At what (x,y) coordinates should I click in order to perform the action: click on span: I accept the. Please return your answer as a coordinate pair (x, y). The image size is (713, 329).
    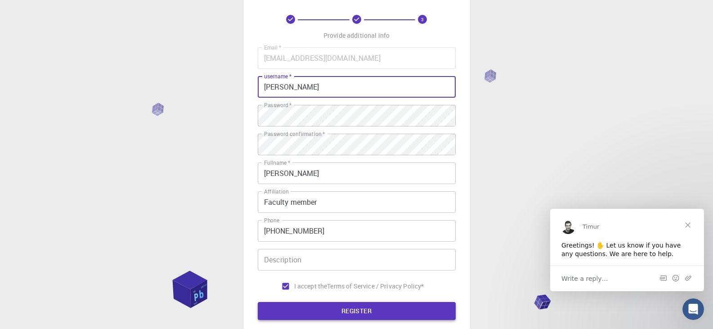
    Looking at the image, I should click on (311, 286).